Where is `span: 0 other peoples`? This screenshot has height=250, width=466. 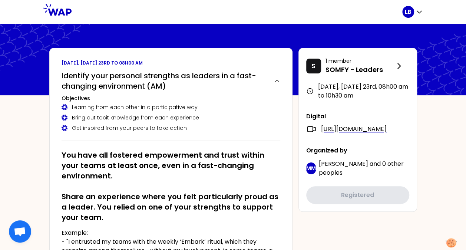 span: 0 other peoples is located at coordinates (361, 168).